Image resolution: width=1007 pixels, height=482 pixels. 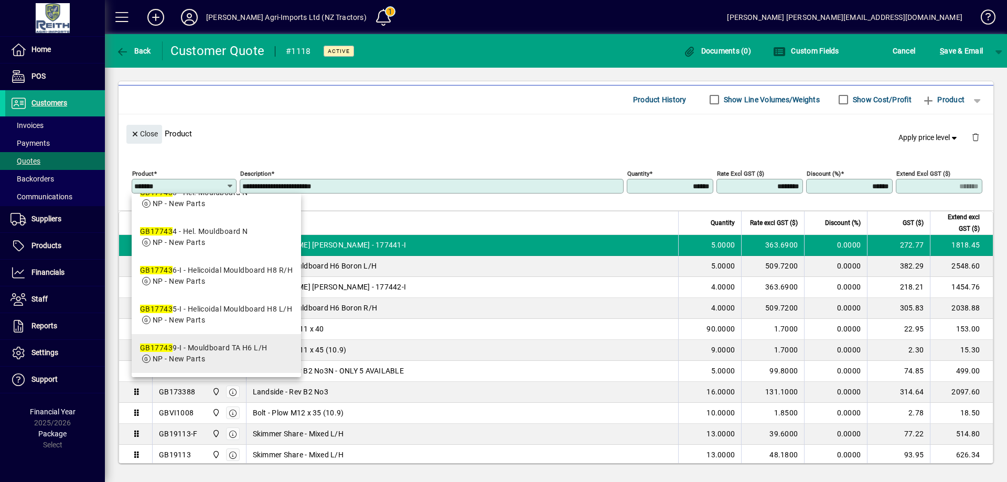 What do you see at coordinates (843, 223) in the screenshot?
I see `span: Discount (%)` at bounding box center [843, 223].